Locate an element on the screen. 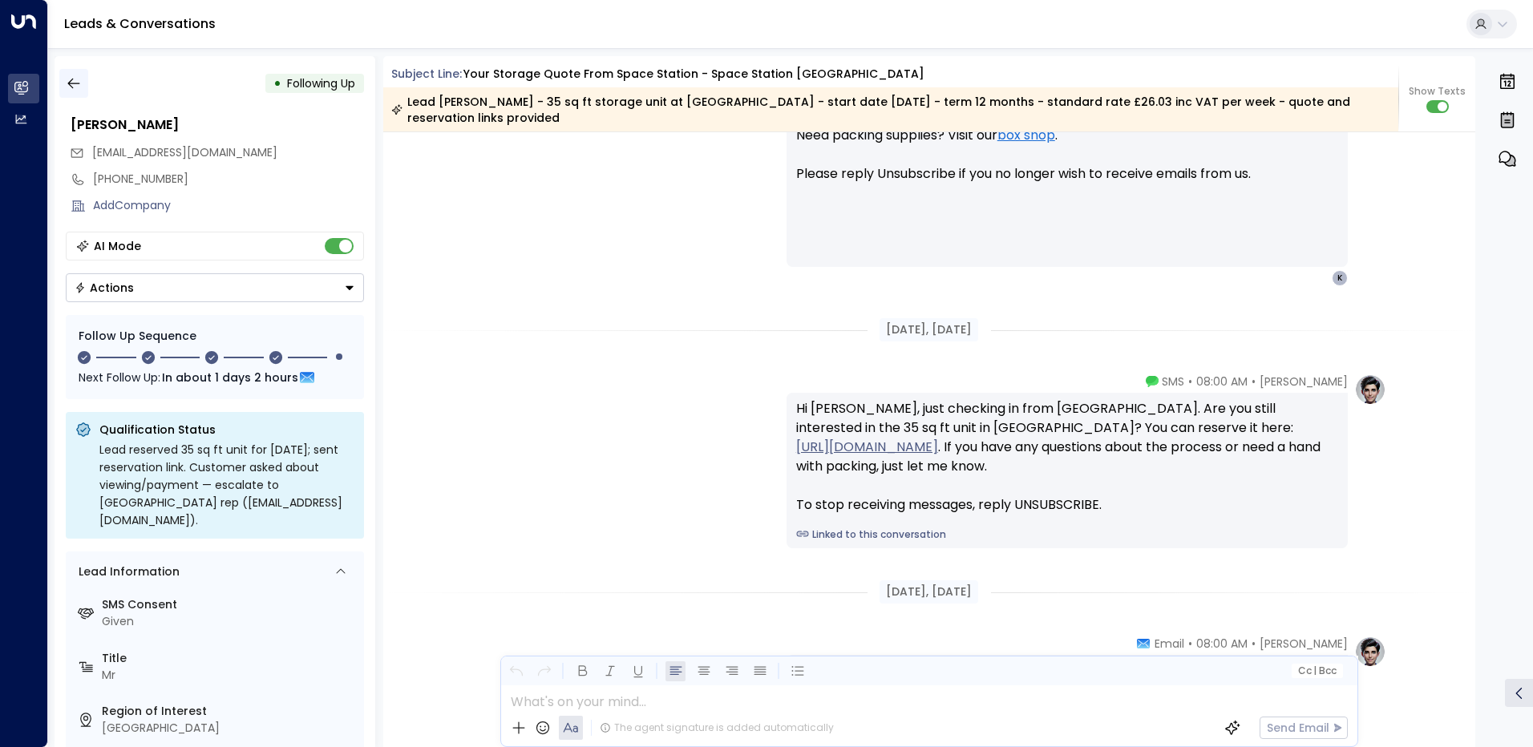 This screenshot has height=747, width=1533. button: Redo is located at coordinates (544, 671).